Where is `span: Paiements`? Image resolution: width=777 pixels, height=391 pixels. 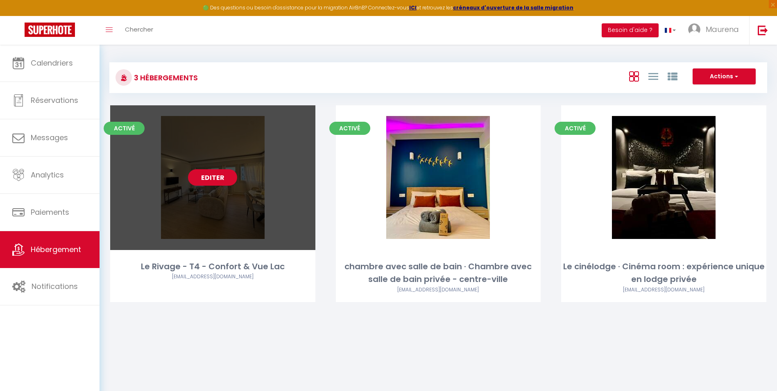
span: Paiements is located at coordinates (50, 212).